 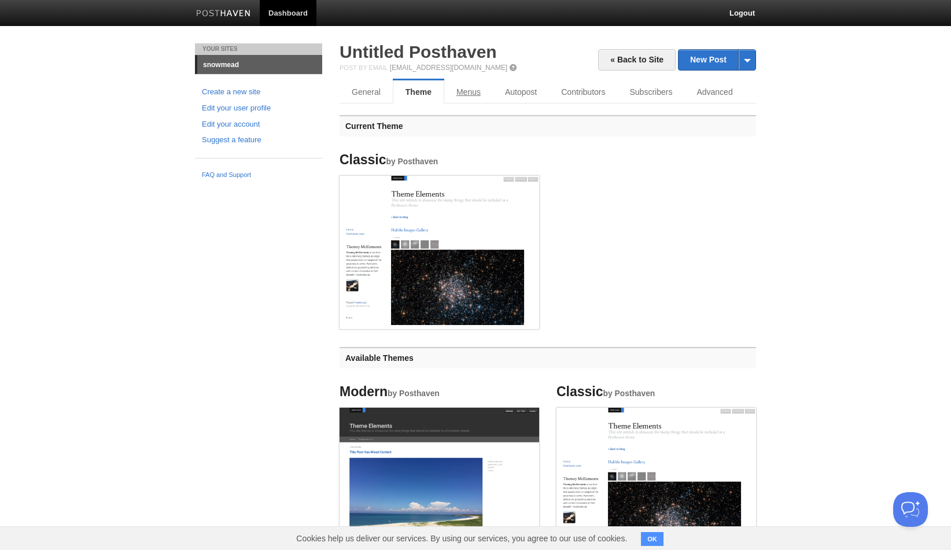 What do you see at coordinates (259, 124) in the screenshot?
I see `a: Edit your account` at bounding box center [259, 124].